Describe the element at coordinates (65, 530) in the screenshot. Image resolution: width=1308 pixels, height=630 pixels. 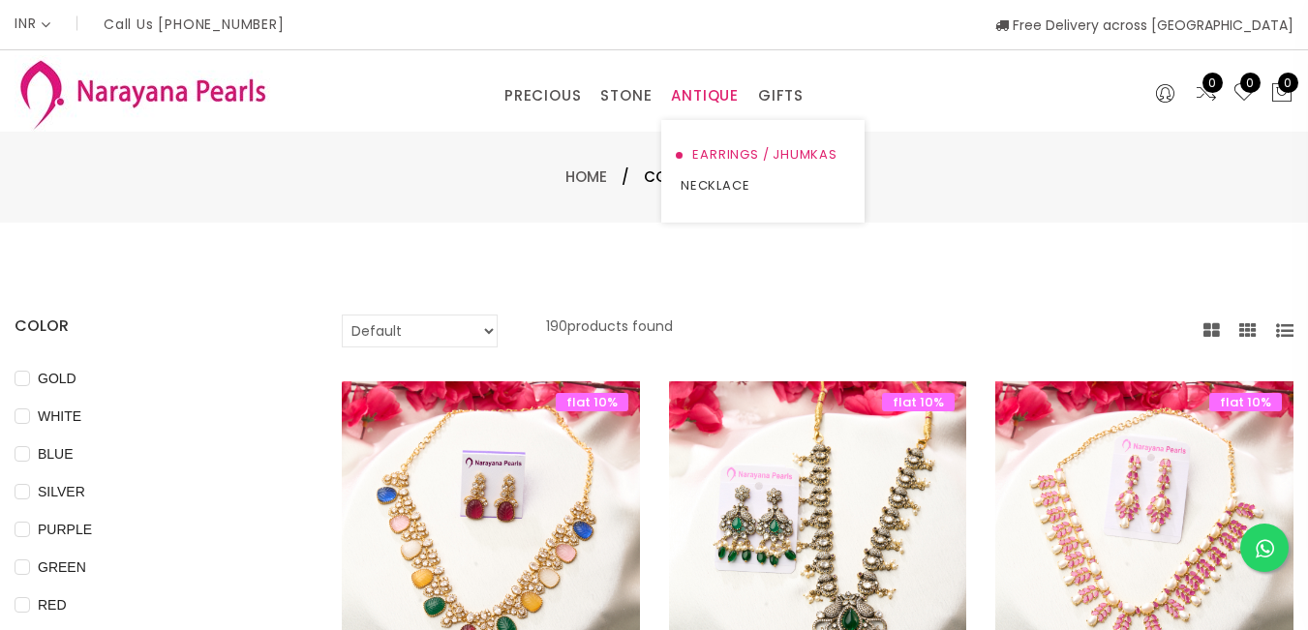
I see `span: PURPLE` at that location.